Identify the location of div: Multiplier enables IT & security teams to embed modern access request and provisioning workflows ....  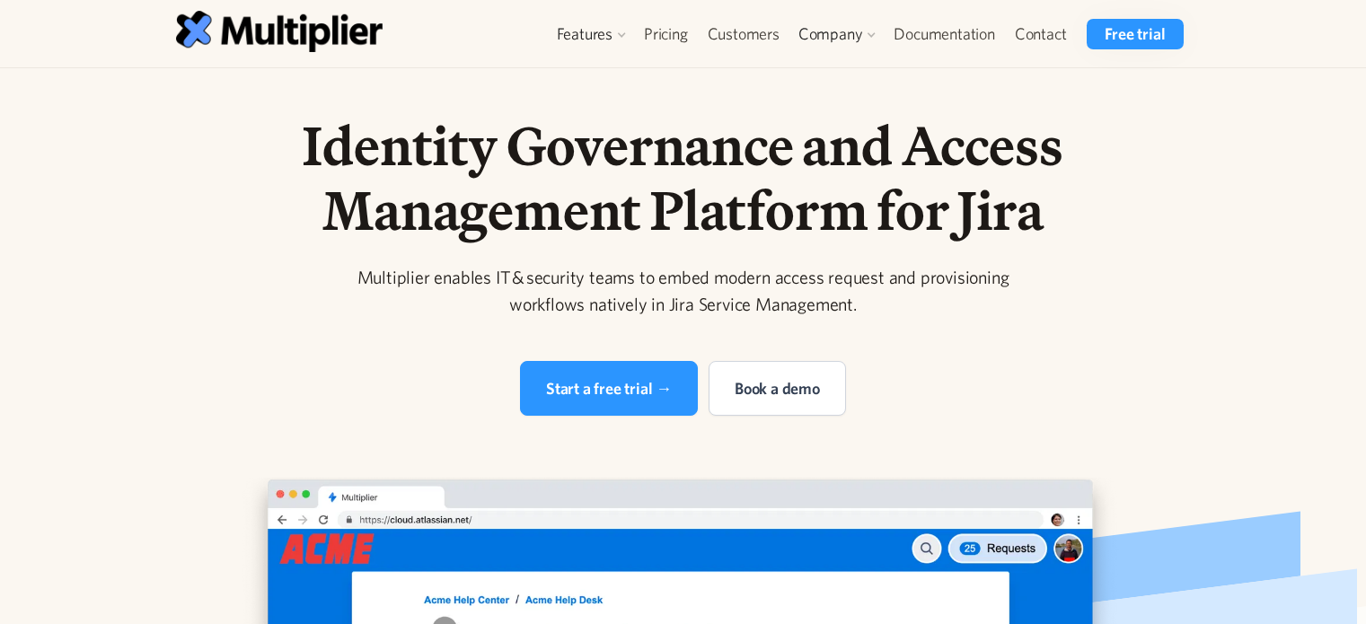
(683, 291).